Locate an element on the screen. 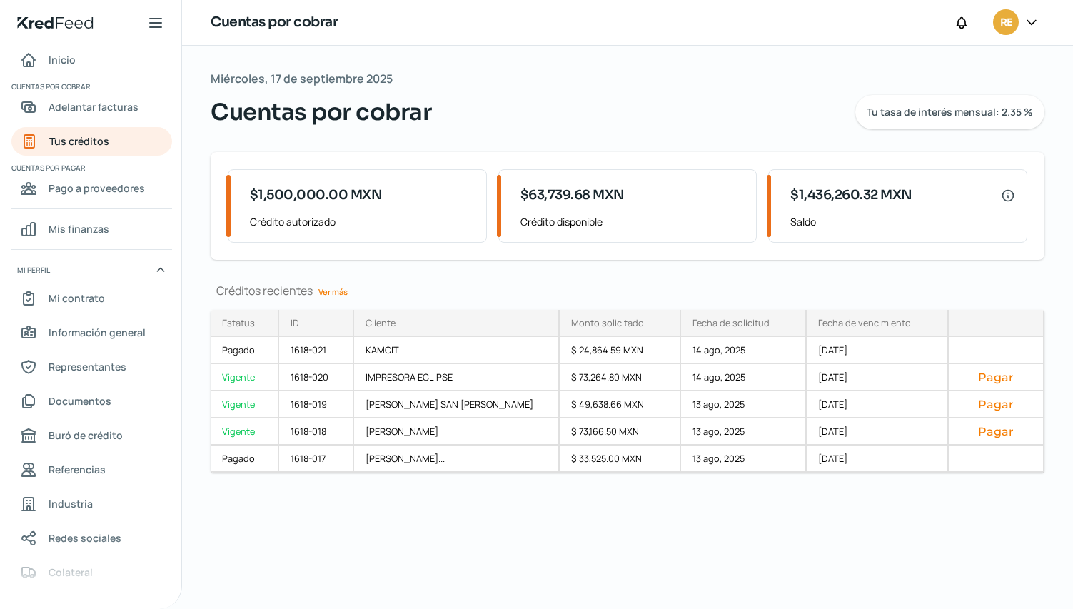 The width and height of the screenshot is (1073, 609). span: Tus créditos is located at coordinates (79, 141).